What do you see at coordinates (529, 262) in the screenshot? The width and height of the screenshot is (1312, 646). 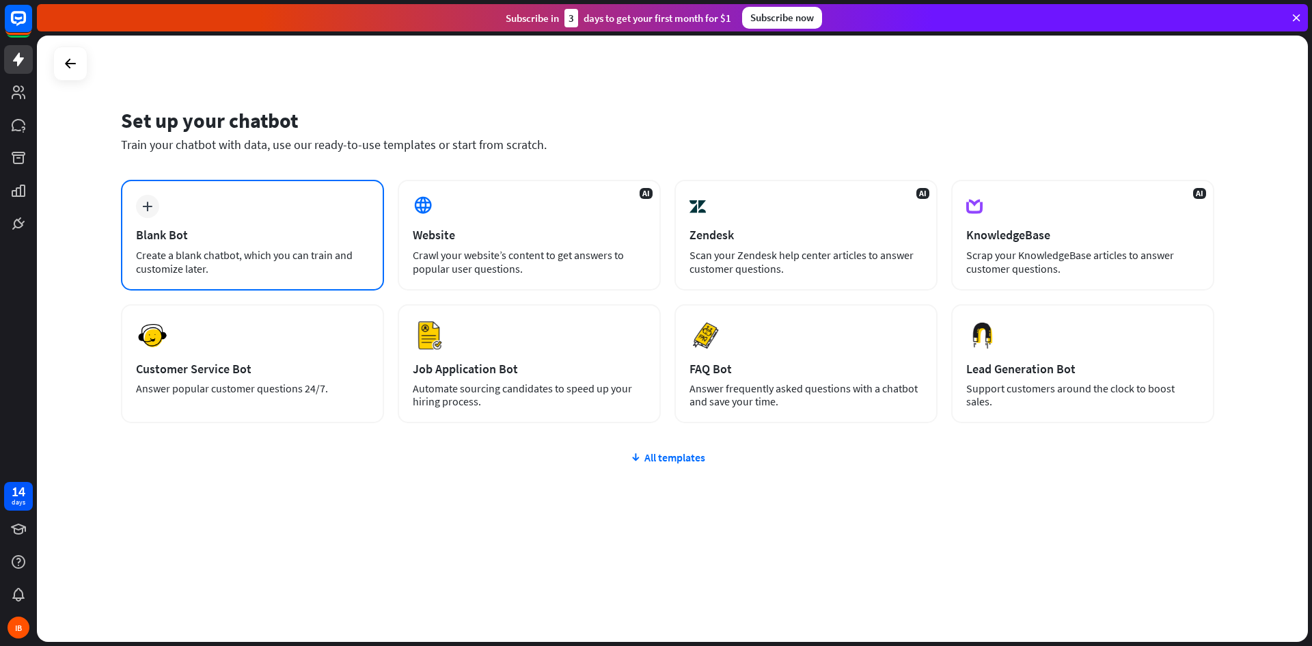 I see `div: Crawl your website’s content to get answers to popular user questions.` at bounding box center [529, 262].